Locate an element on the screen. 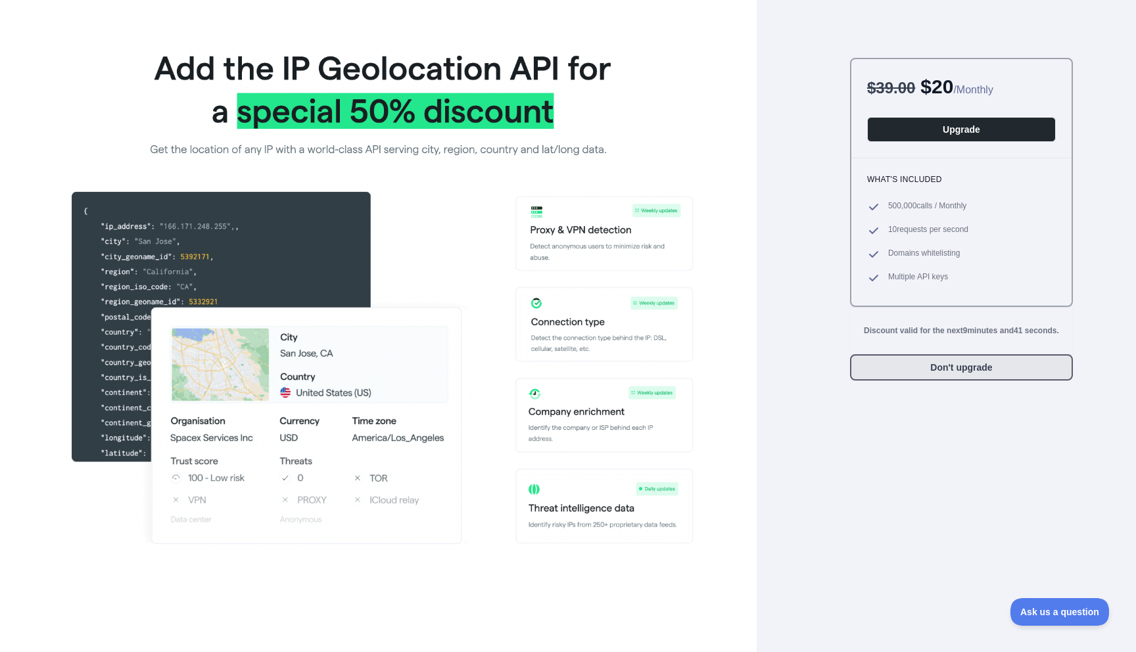 Image resolution: width=1136 pixels, height=652 pixels. img: Offer is located at coordinates (378, 290).